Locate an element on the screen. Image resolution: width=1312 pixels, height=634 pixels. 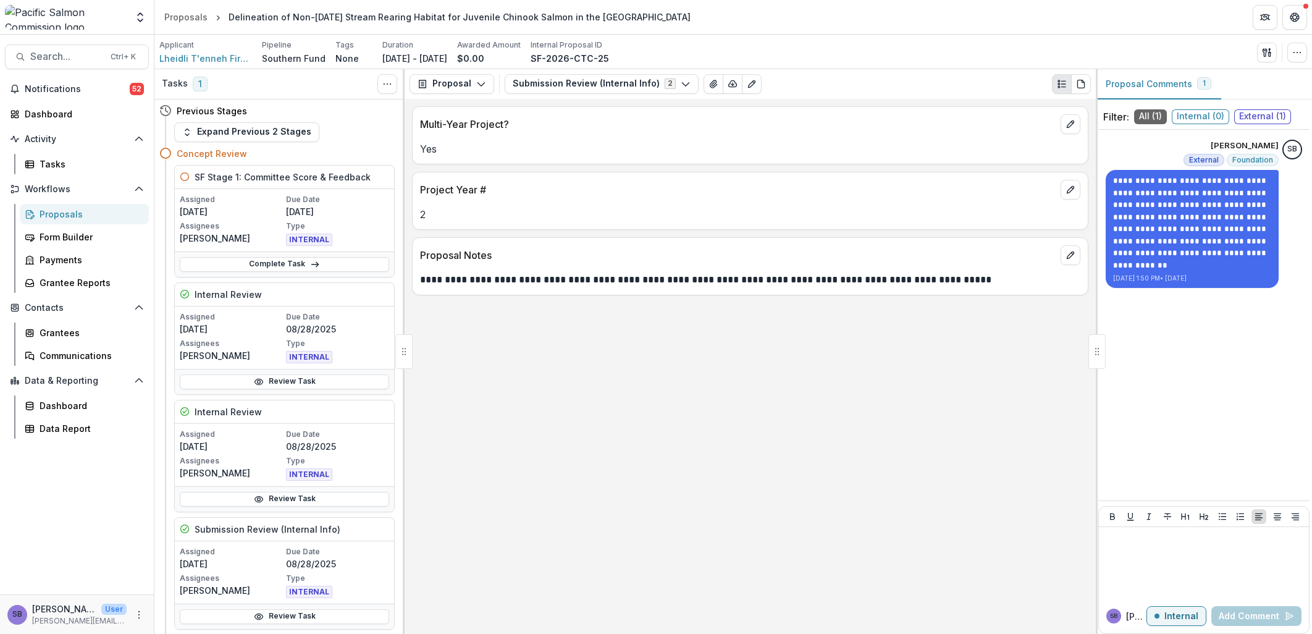
button: Submission Review (Internal Info)2 is located at coordinates (602, 84).